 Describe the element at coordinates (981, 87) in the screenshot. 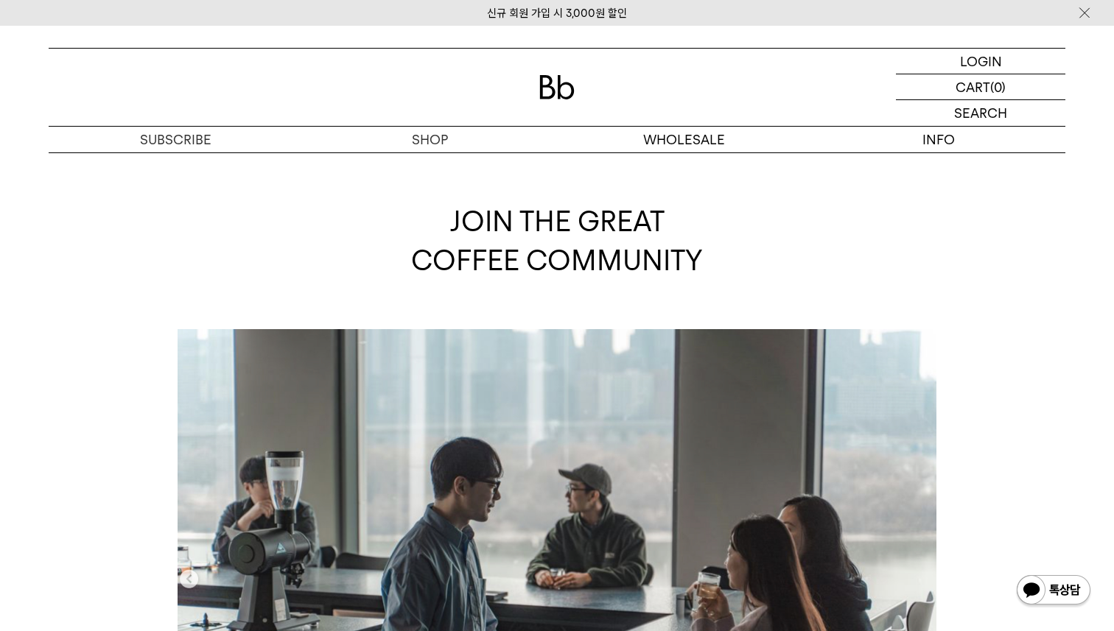

I see `a: CART (0)` at that location.